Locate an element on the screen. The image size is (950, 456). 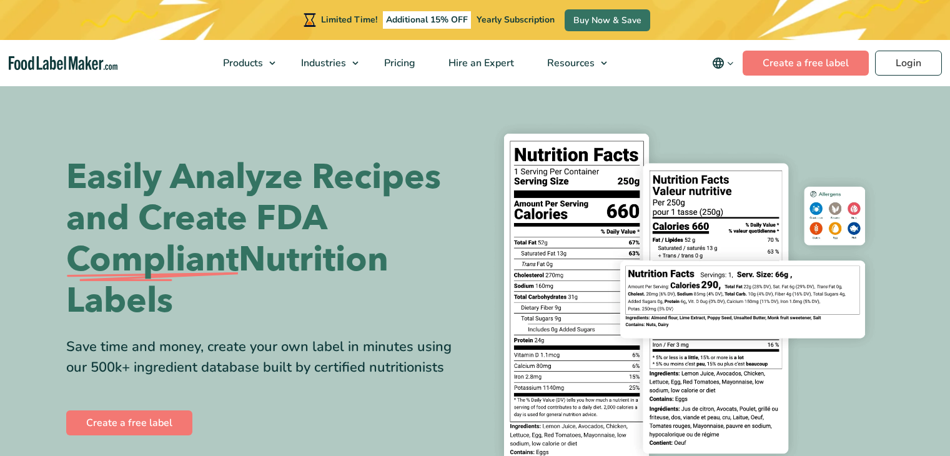
span: Resources is located at coordinates (569, 63).